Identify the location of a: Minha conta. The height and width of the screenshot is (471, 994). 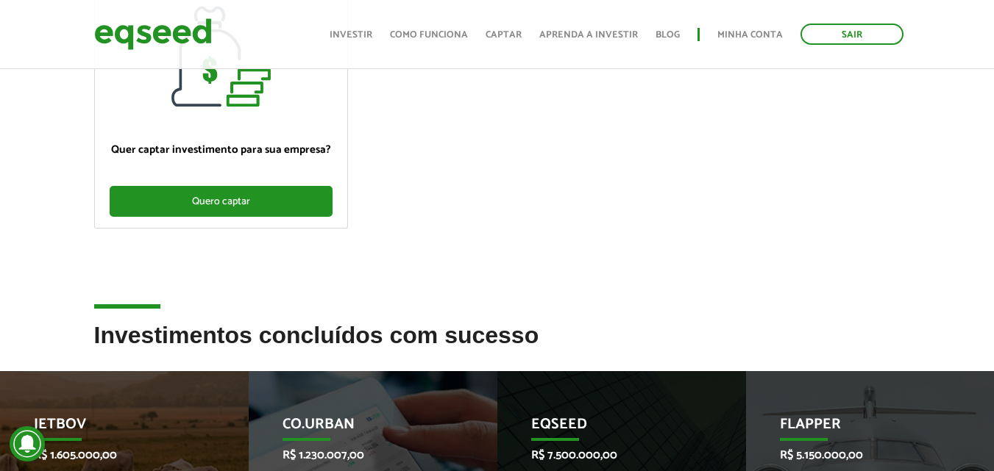
(749, 35).